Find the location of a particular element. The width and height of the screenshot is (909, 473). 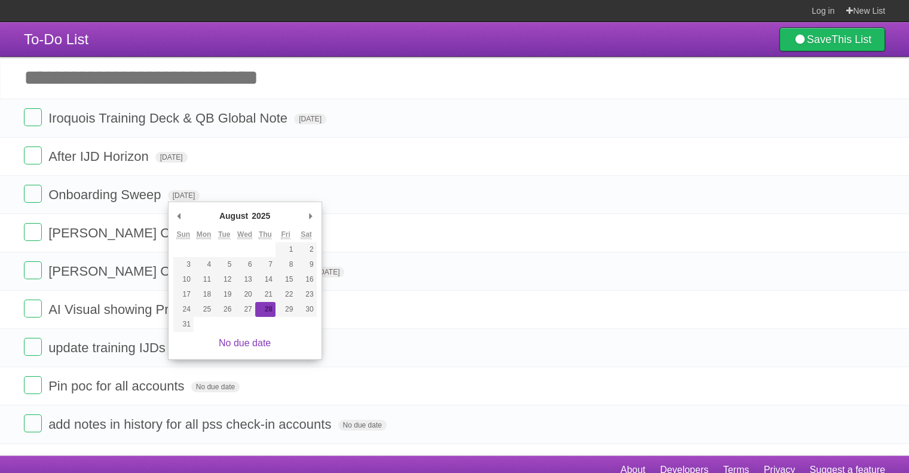

button: 14 is located at coordinates (265, 279).